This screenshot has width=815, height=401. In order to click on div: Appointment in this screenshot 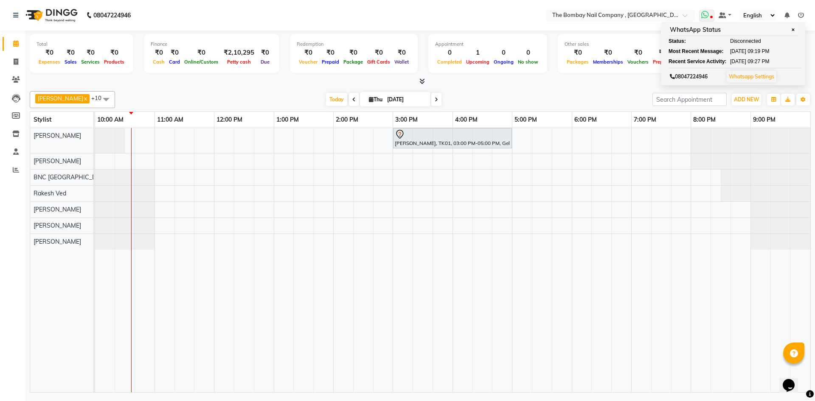, I will do `click(488, 44)`.